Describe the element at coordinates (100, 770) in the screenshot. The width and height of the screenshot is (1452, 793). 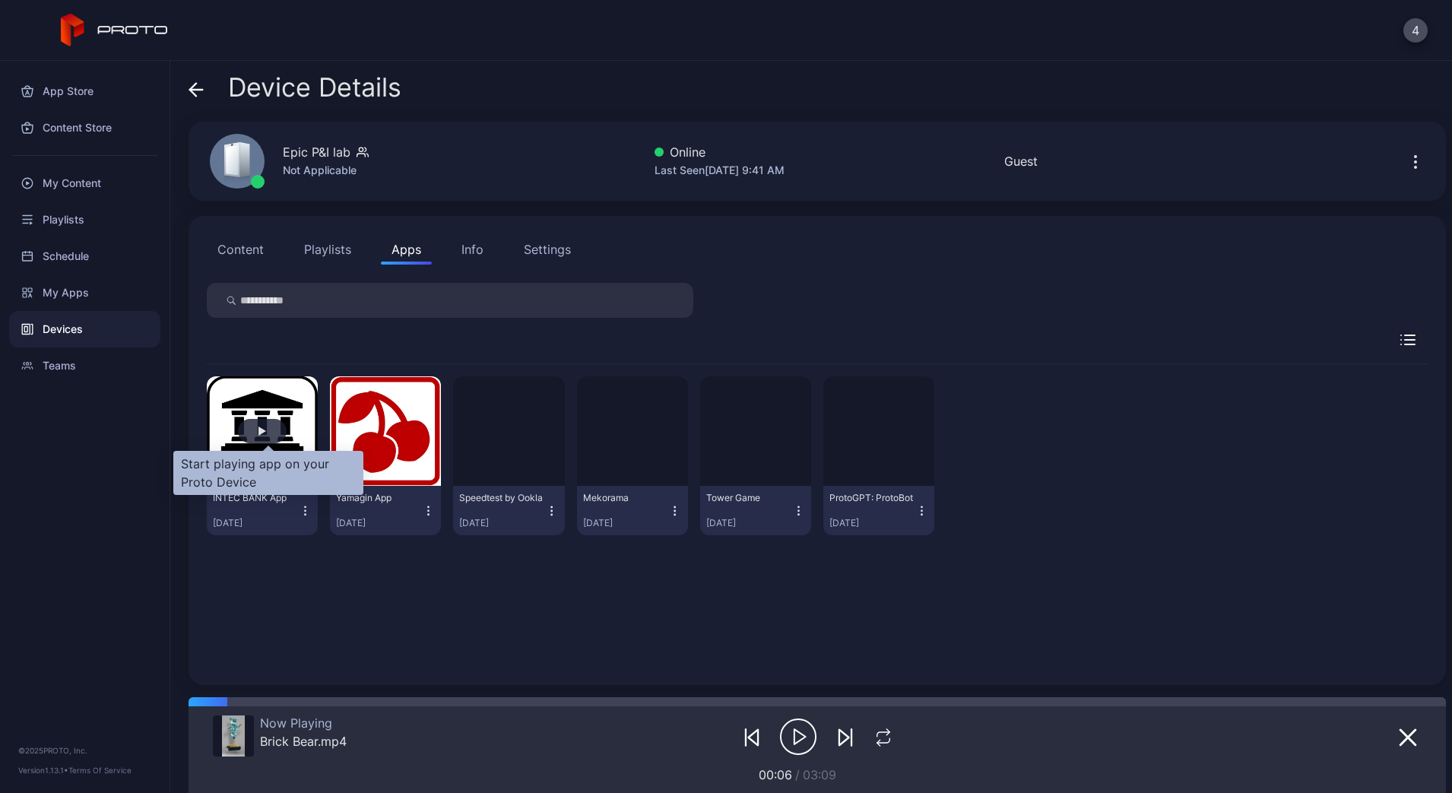
I see `a: Terms Of Service` at that location.